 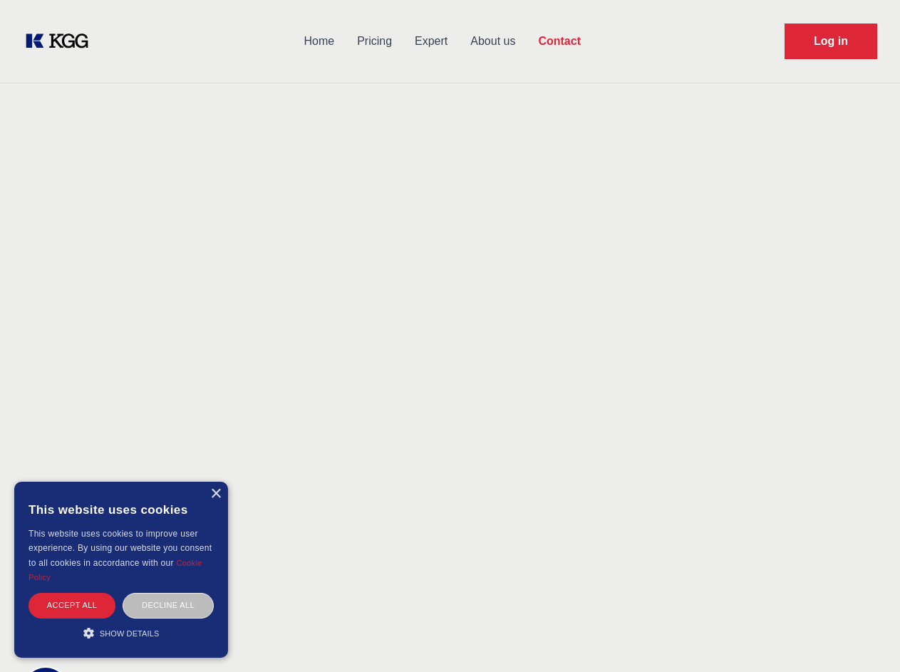 I want to click on a: Expert, so click(x=431, y=41).